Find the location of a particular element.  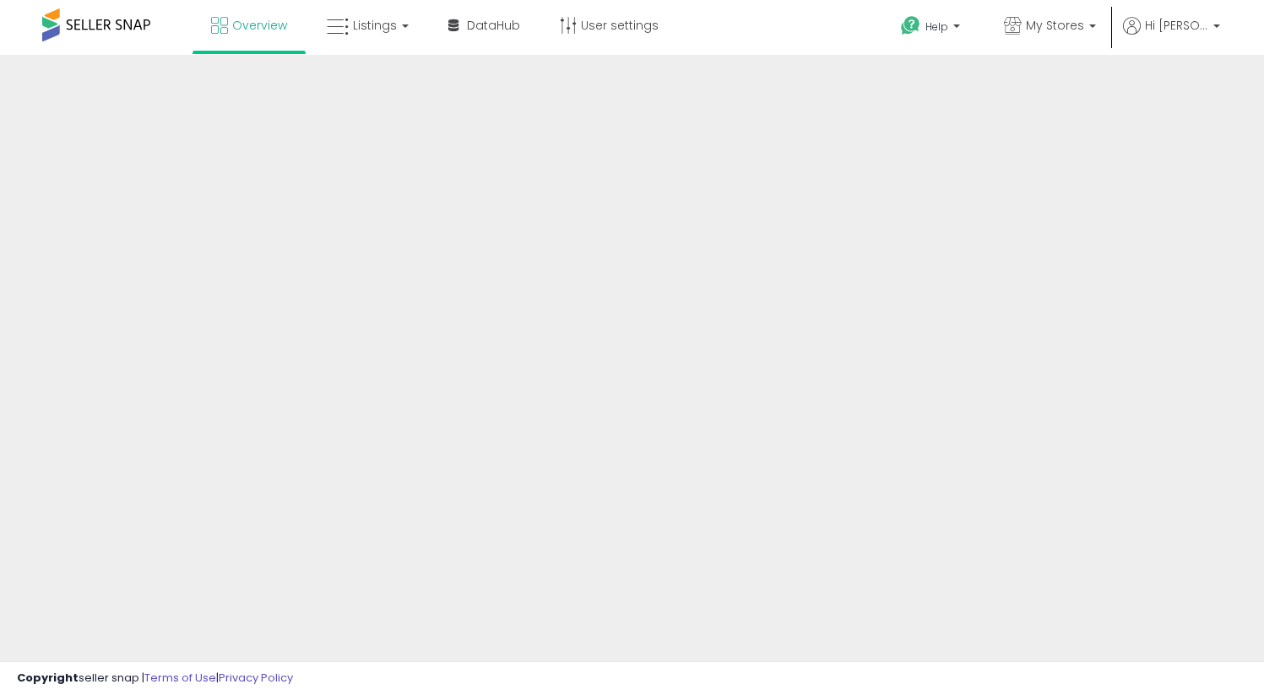

a: Privacy Policy is located at coordinates (256, 677).